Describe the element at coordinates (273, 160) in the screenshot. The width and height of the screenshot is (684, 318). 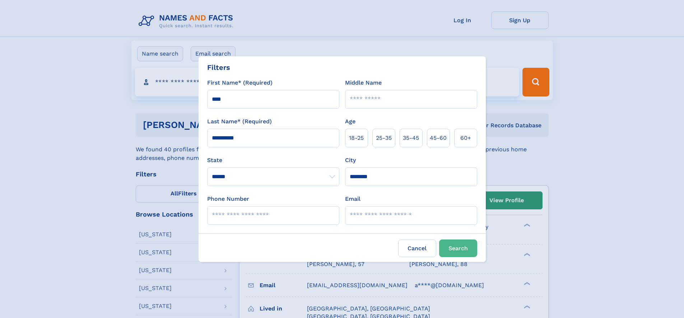
I see `label: State` at that location.